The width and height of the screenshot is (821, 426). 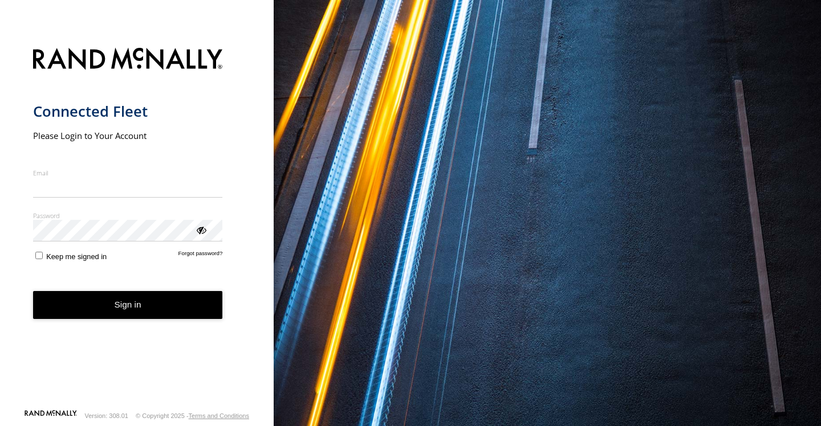 What do you see at coordinates (201, 230) in the screenshot?
I see `div: ViewPassword` at bounding box center [201, 230].